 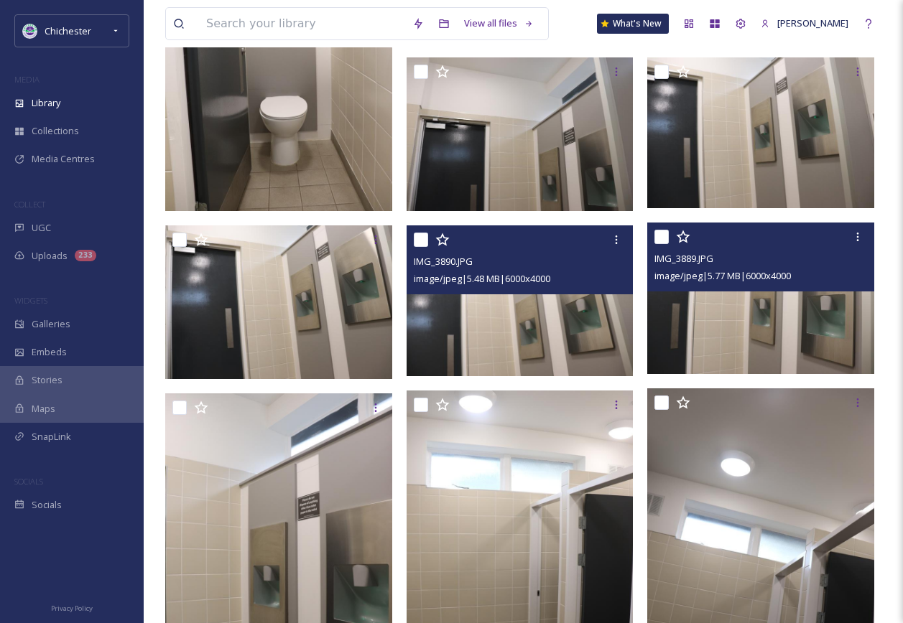 I want to click on span: IMG_3889.JPG, so click(x=684, y=259).